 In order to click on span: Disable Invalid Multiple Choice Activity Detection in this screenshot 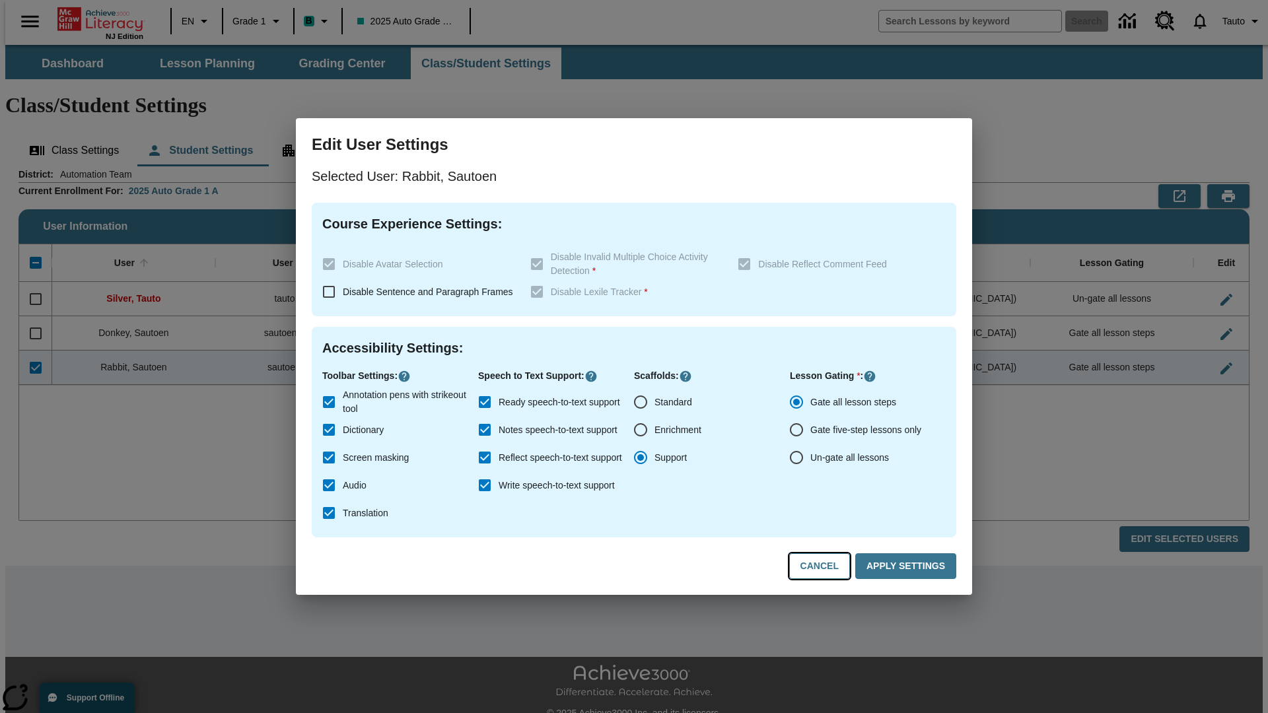, I will do `click(629, 263)`.